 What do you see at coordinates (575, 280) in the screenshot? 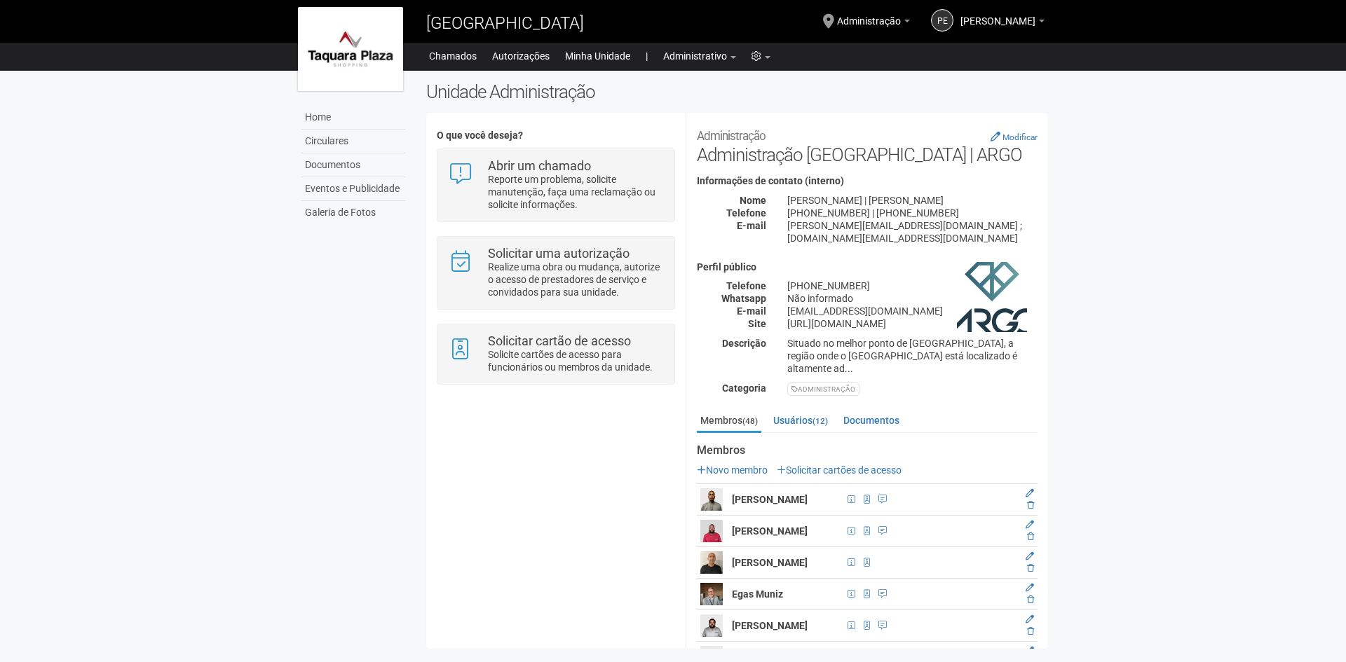
I see `p: Realize uma obra ou mudança, autorize o acesso de prestadores de serviço e convidados para sua un...` at bounding box center [575, 280].